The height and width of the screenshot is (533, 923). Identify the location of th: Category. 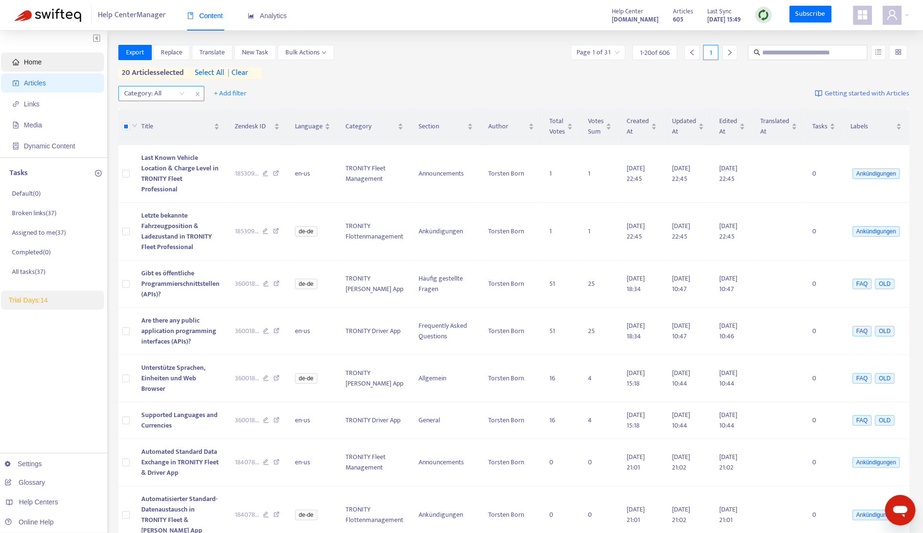
(374, 126).